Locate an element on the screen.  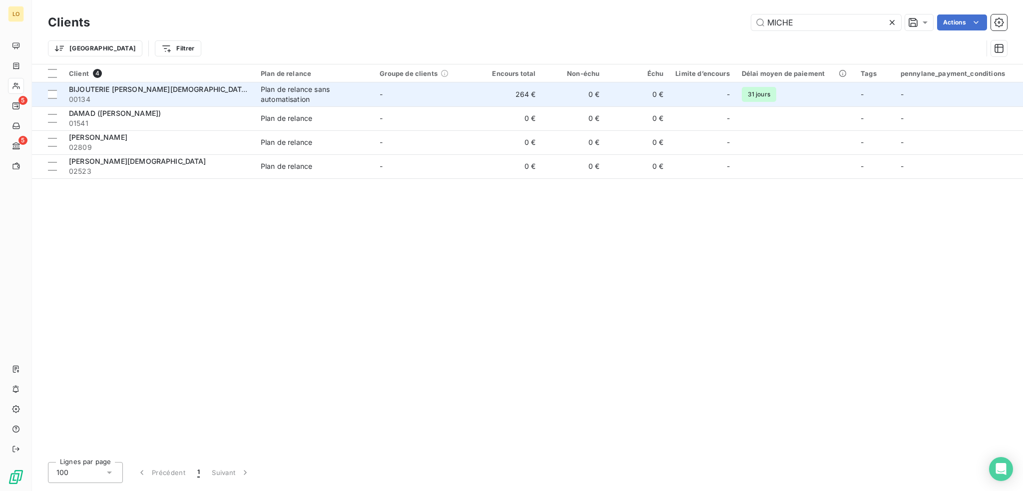
button: 1 is located at coordinates (198, 472).